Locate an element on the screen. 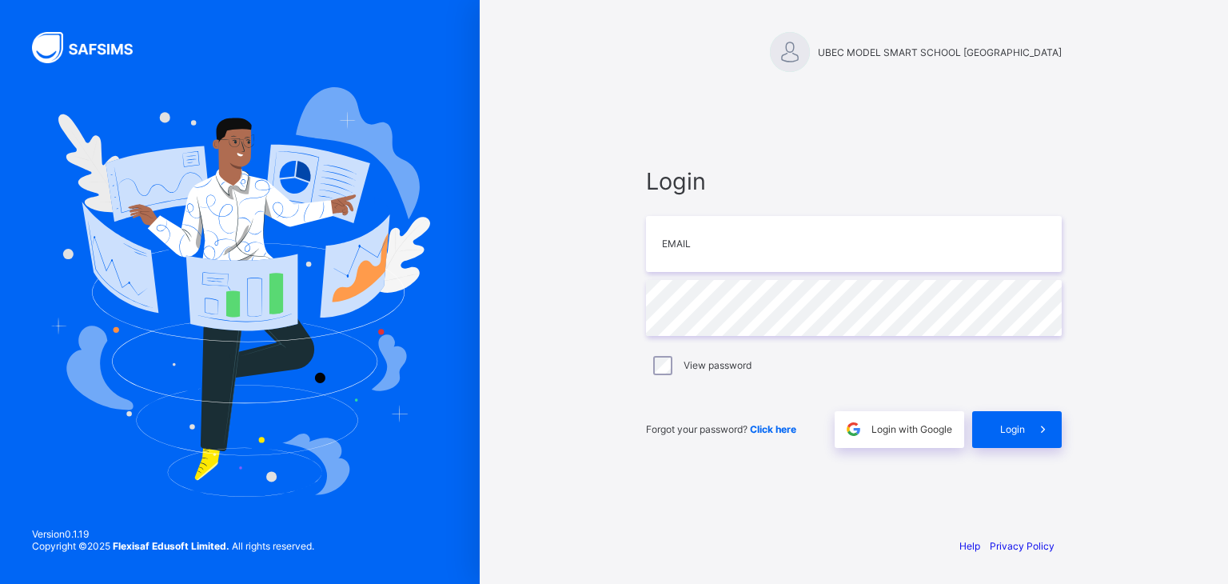  a: Privacy Policy is located at coordinates (1022, 545).